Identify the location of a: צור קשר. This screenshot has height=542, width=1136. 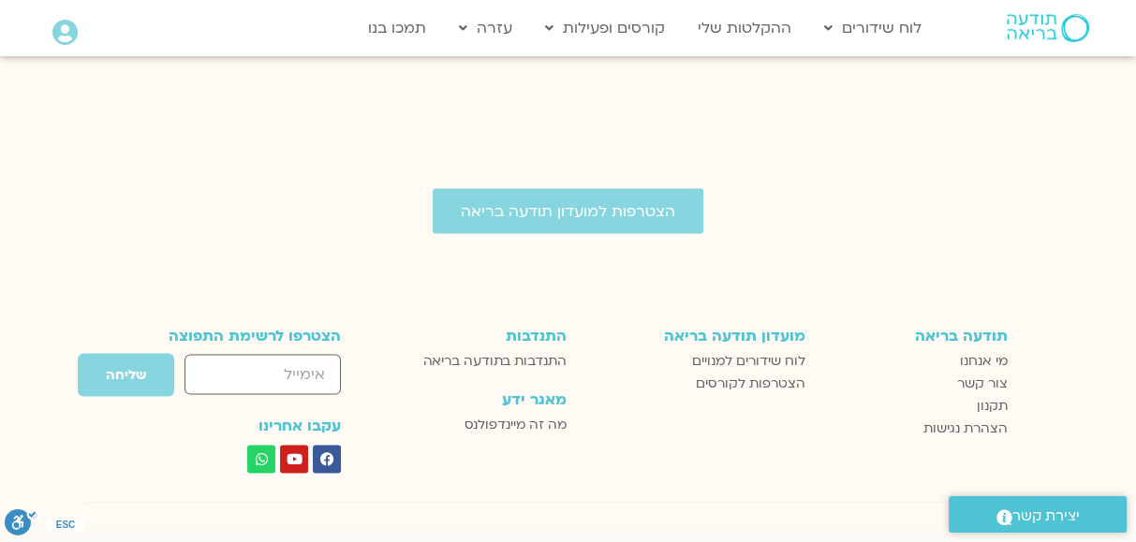
(916, 384).